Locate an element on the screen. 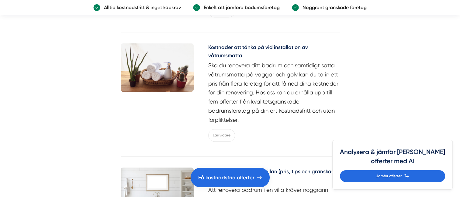  p: Ska du renovera ditt badrum och samtidigt sätta våtrumsmatta på väggar och golv kan du ta in ett ... is located at coordinates (274, 92).